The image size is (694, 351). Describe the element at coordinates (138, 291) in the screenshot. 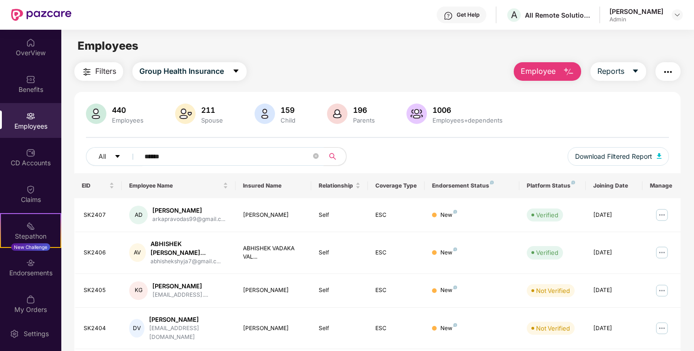

I see `div: KG` at that location.